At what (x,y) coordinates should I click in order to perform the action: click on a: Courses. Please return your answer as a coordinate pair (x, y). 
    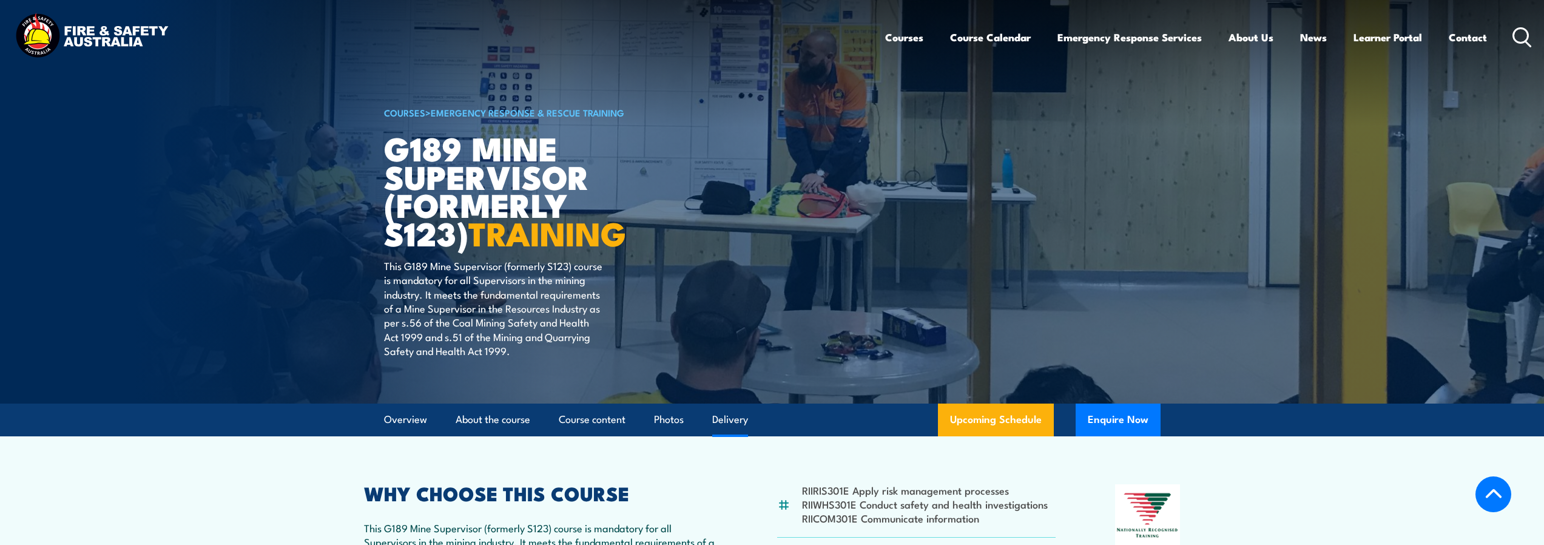
    Looking at the image, I should click on (904, 37).